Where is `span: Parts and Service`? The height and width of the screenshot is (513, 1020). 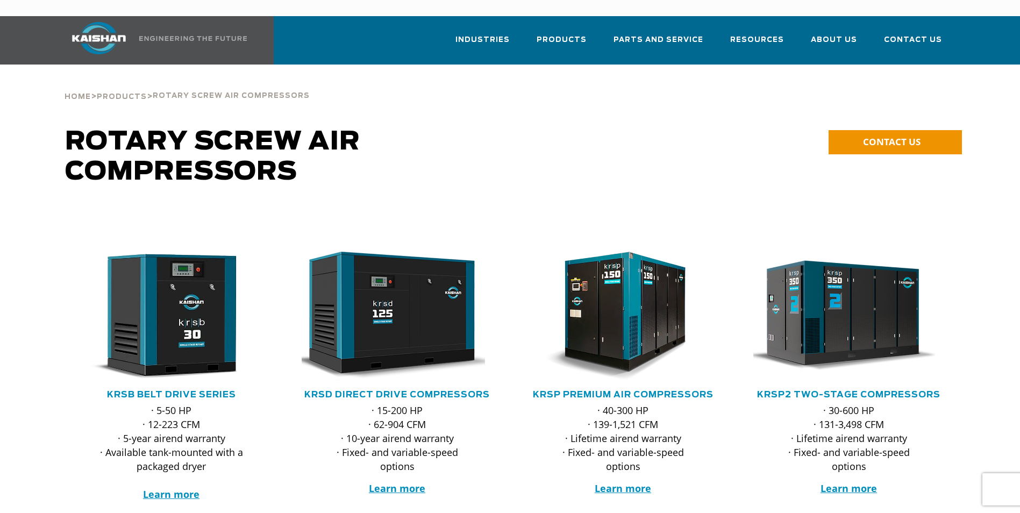
span: Parts and Service is located at coordinates (658, 40).